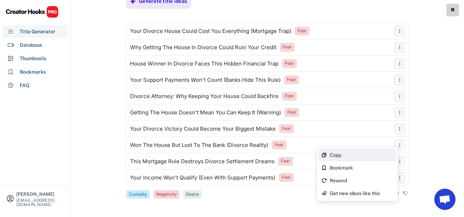 The image size is (464, 217). What do you see at coordinates (362, 168) in the screenshot?
I see `div: Bookmark` at bounding box center [362, 168].